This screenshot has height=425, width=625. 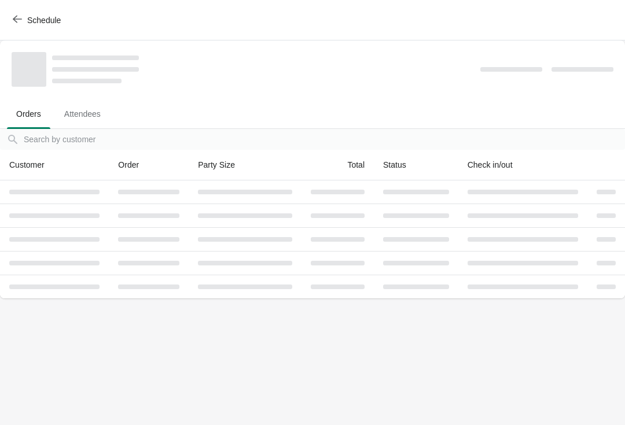 I want to click on th: Order, so click(x=149, y=165).